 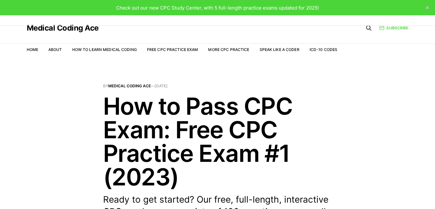 What do you see at coordinates (217, 8) in the screenshot?
I see `span: Check out our new CPC Study Center, with 5 full-length practice exams updated for 2025!` at bounding box center [217, 8].